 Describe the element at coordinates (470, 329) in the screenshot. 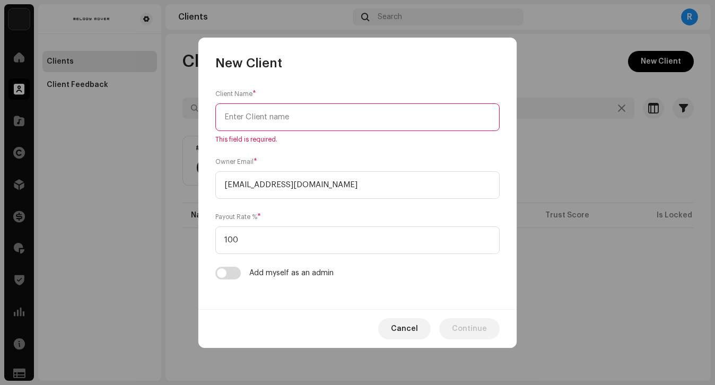

I see `button: Continue` at that location.